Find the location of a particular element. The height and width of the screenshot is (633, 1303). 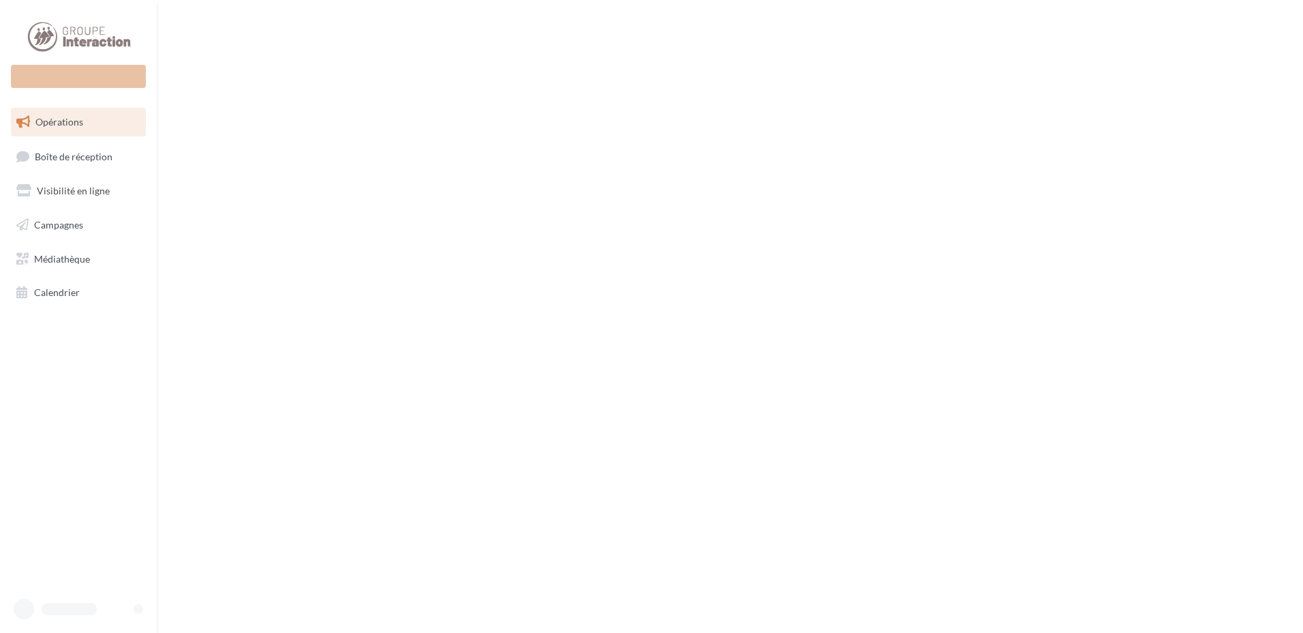

span: Boîte de réception is located at coordinates (74, 155).